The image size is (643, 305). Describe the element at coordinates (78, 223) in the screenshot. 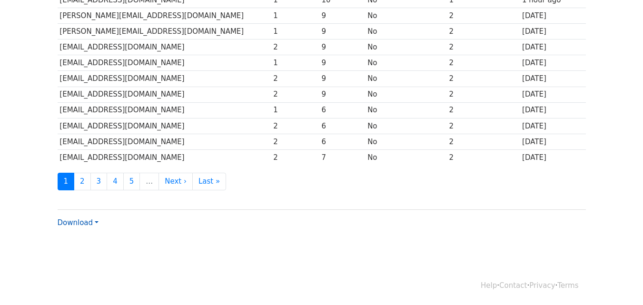

I see `a: Download` at that location.